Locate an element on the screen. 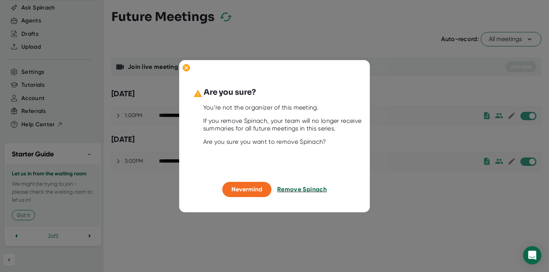 The height and width of the screenshot is (272, 549). div: If you remove Spinach, your team will no longer receive summaries for all future meetings in this... is located at coordinates (284, 125).